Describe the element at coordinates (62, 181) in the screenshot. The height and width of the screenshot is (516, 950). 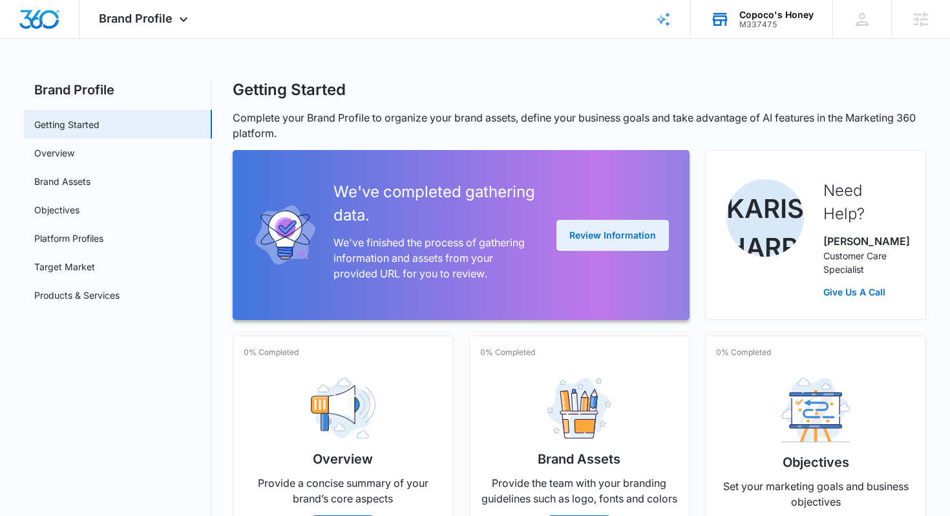
I see `a: Brand Assets` at that location.